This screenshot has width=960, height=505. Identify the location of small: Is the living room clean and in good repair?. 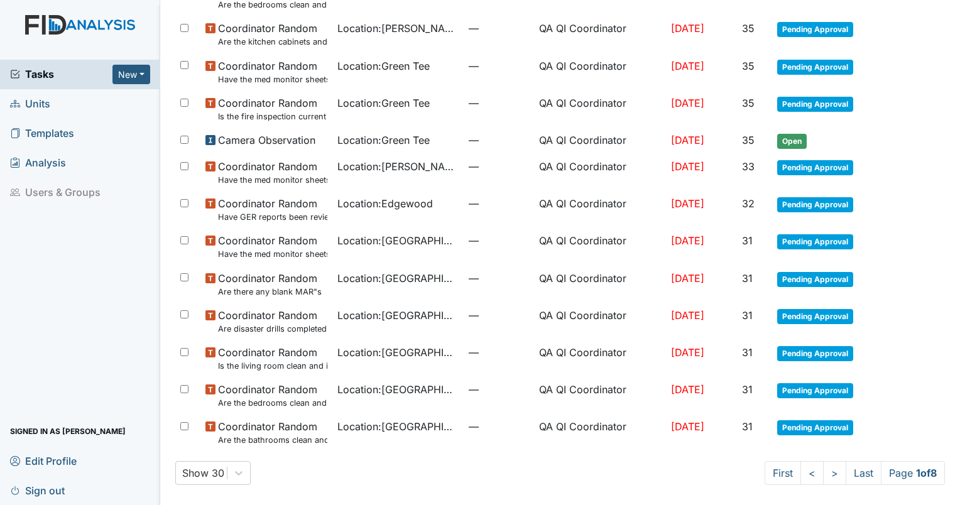
(273, 366).